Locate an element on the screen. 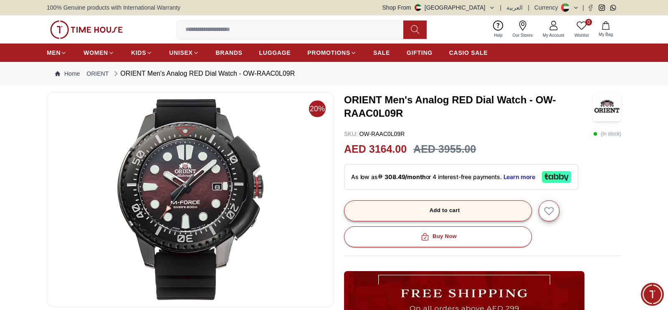 This screenshot has height=310, width=668. span: My Account is located at coordinates (554, 35).